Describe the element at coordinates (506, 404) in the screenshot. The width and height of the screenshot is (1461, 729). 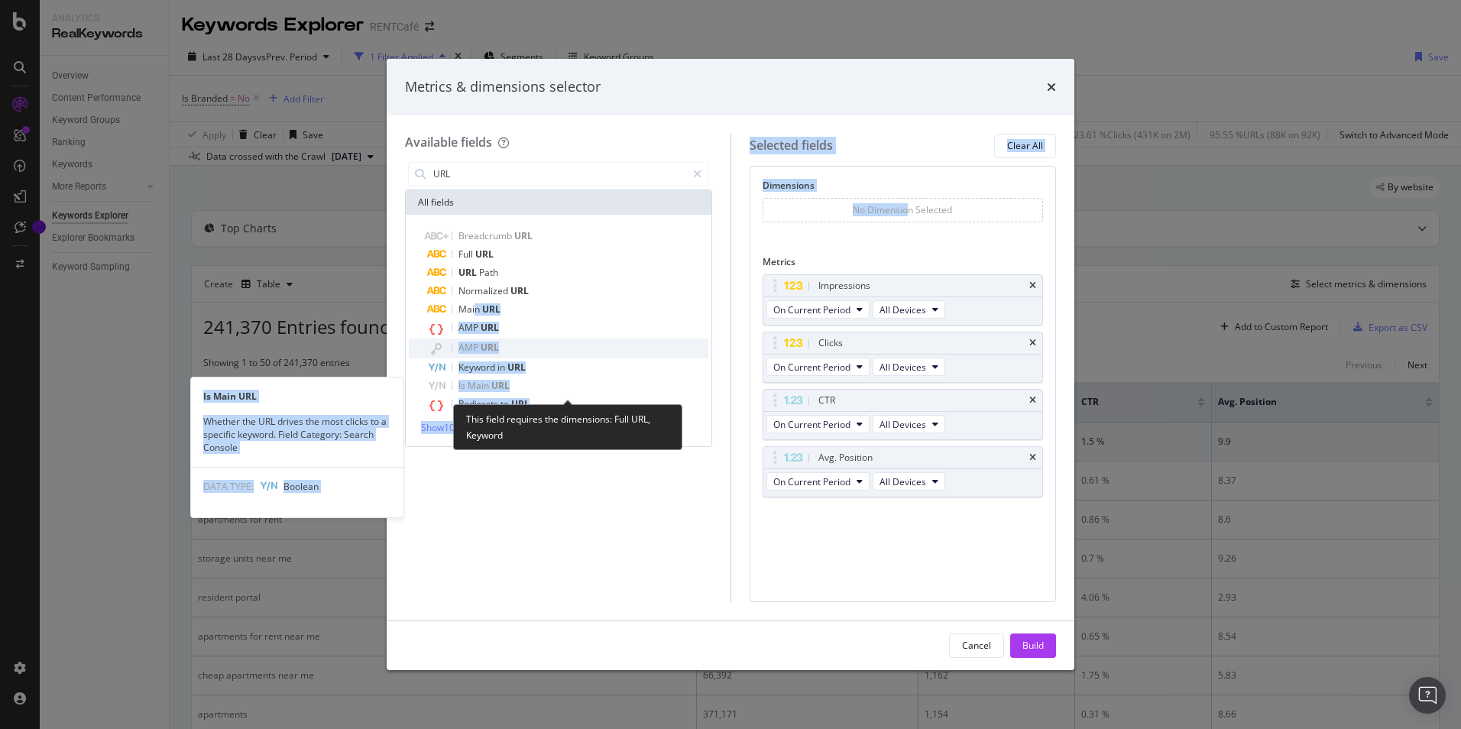
I see `span: to` at that location.